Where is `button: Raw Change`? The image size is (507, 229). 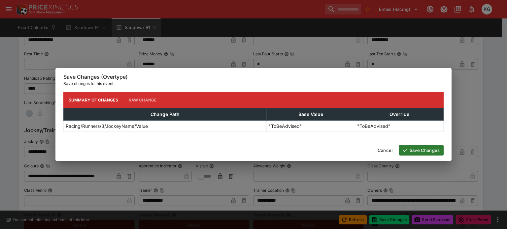
button: Raw Change is located at coordinates (142, 100).